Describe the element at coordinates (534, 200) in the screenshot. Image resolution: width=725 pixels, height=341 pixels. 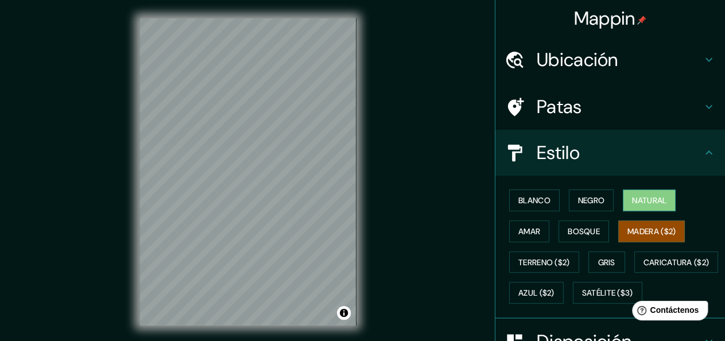
I see `font: Blanco` at that location.